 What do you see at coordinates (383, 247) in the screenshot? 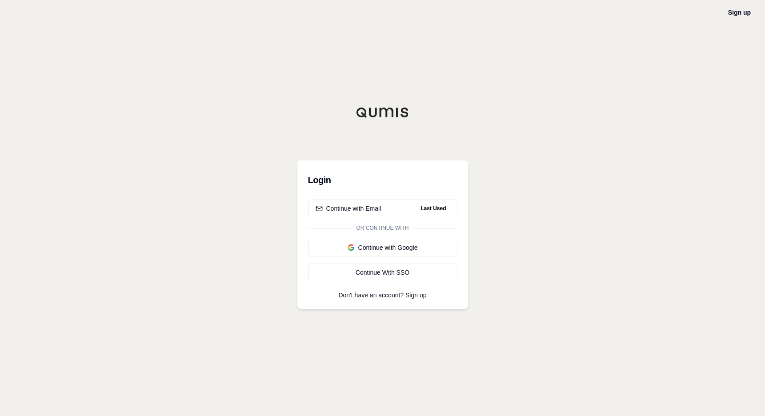
I see `div: Continue with Google` at bounding box center [383, 247].